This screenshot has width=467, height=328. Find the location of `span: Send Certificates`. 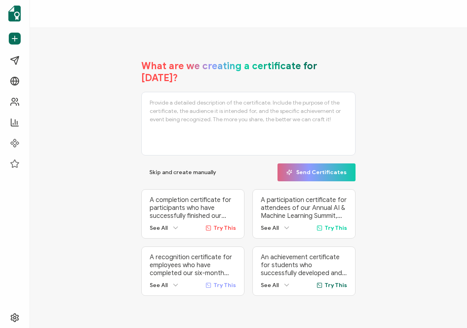

span: Send Certificates is located at coordinates (317, 172).